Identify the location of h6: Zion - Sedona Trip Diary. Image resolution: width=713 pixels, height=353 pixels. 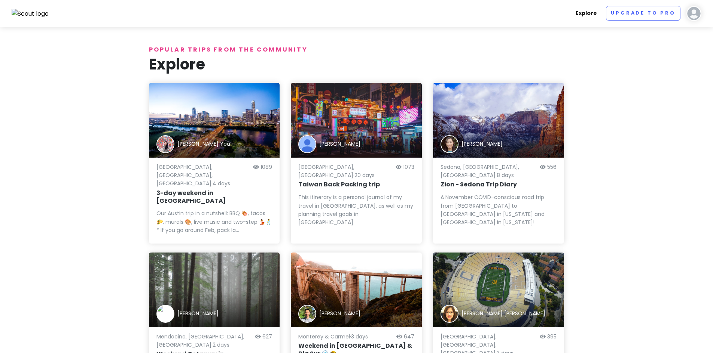
(498, 185).